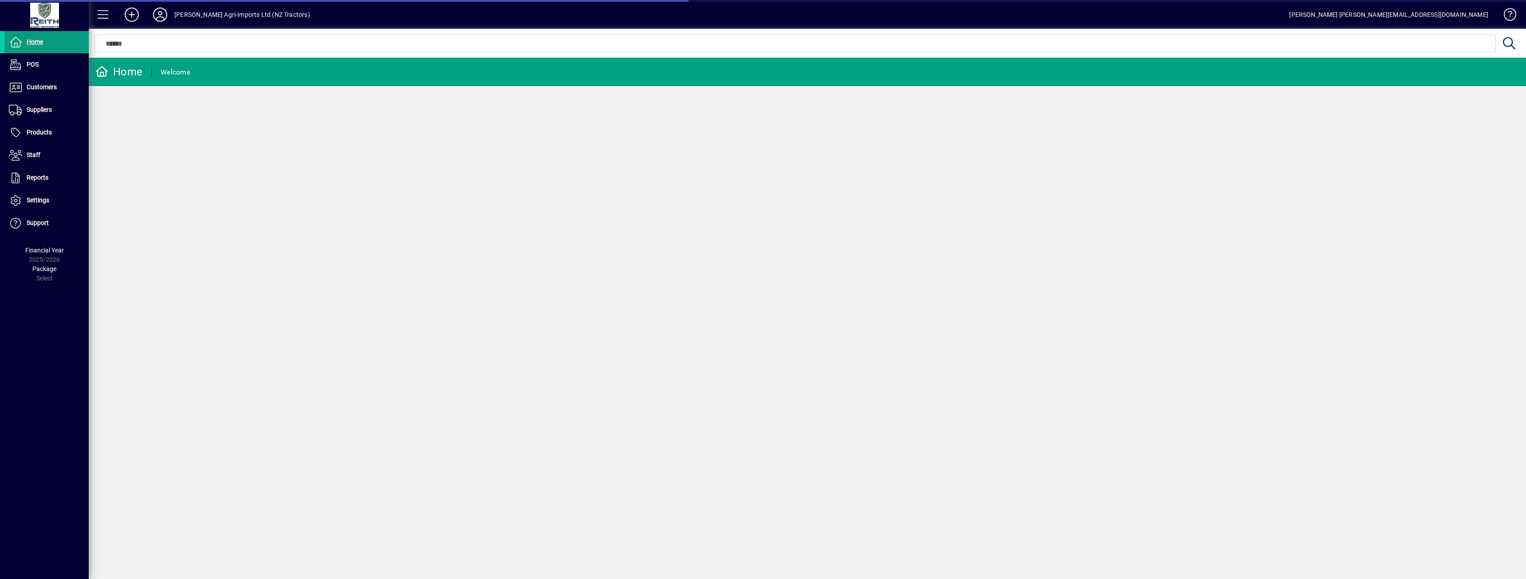 This screenshot has width=1526, height=579. Describe the element at coordinates (39, 110) in the screenshot. I see `span: Suppliers` at that location.